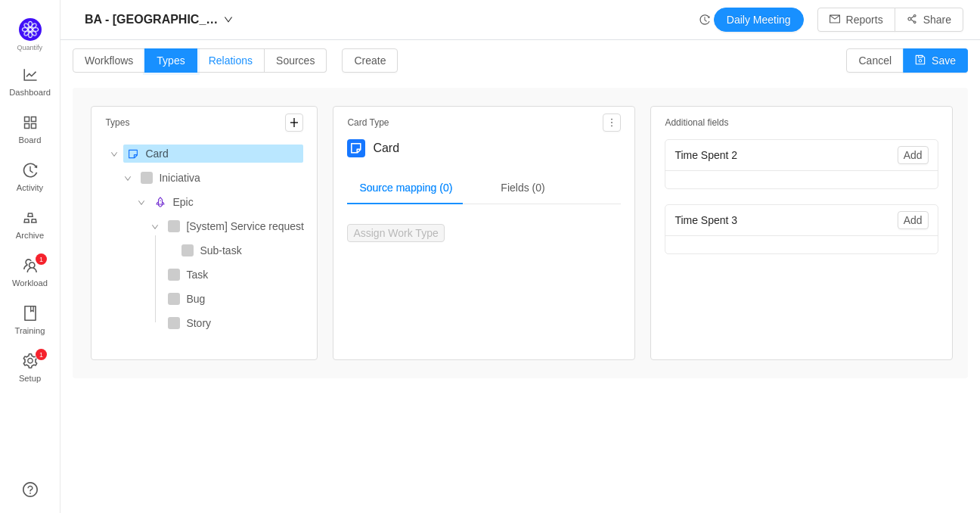 This screenshot has height=513, width=980. Describe the element at coordinates (30, 226) in the screenshot. I see `a: Archive` at that location.